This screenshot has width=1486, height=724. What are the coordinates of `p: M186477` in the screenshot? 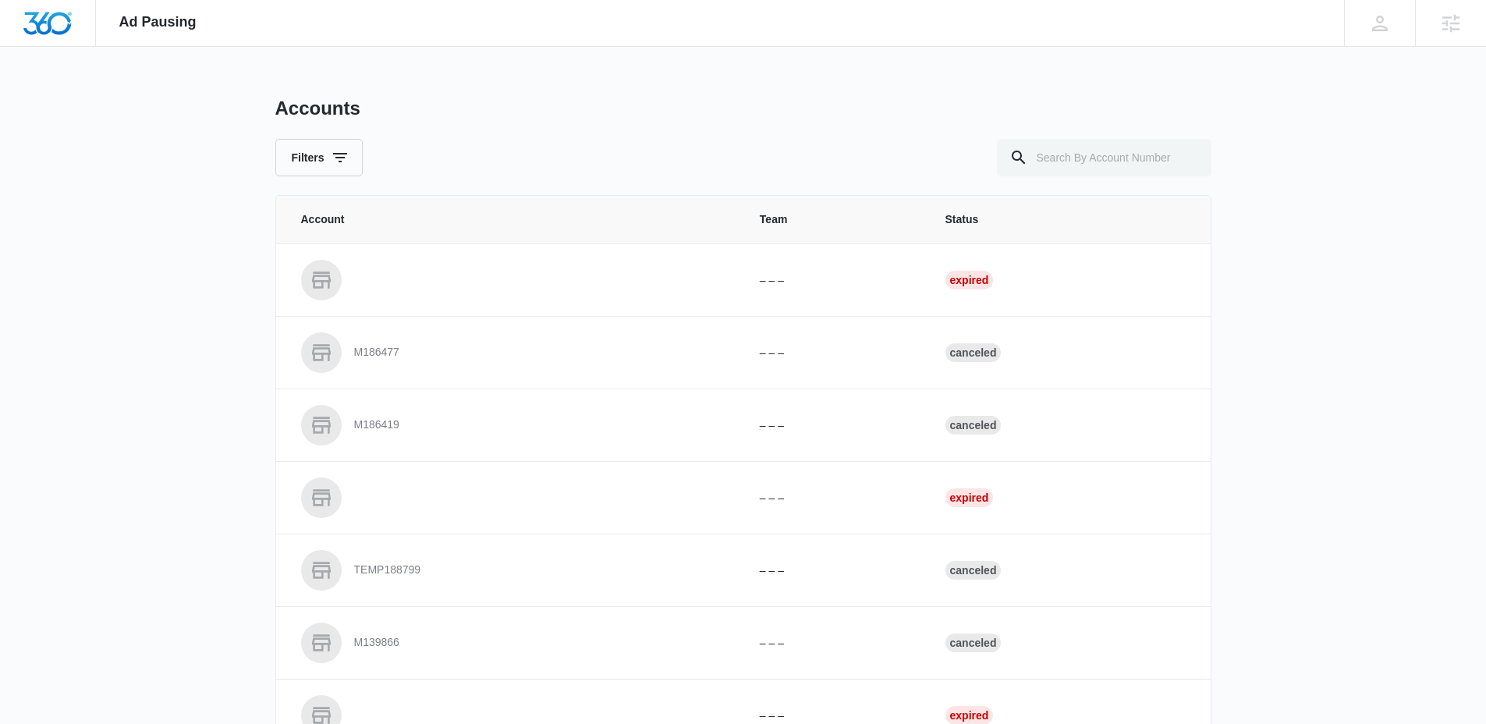 It's located at (377, 353).